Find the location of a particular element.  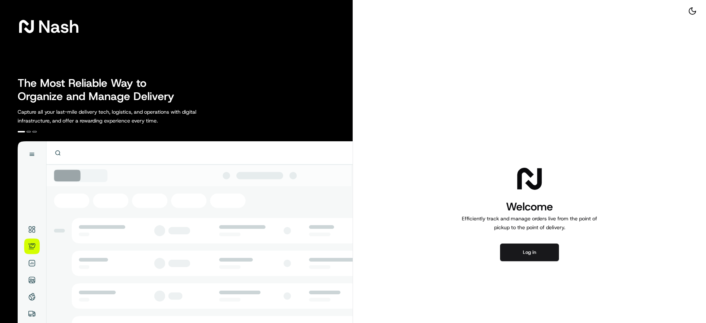

p: Capture all your last-mile delivery tech, logistics, and operations with digital infrastructure, ... is located at coordinates (124, 116).